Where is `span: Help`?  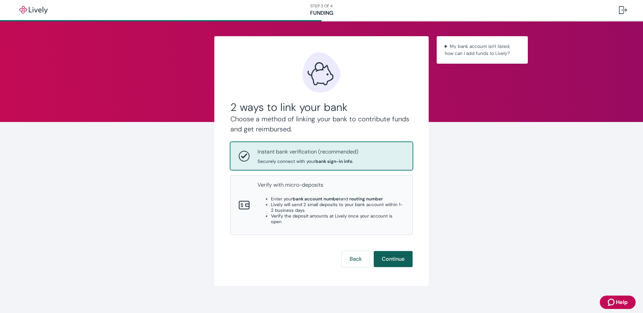 span: Help is located at coordinates (622, 302).